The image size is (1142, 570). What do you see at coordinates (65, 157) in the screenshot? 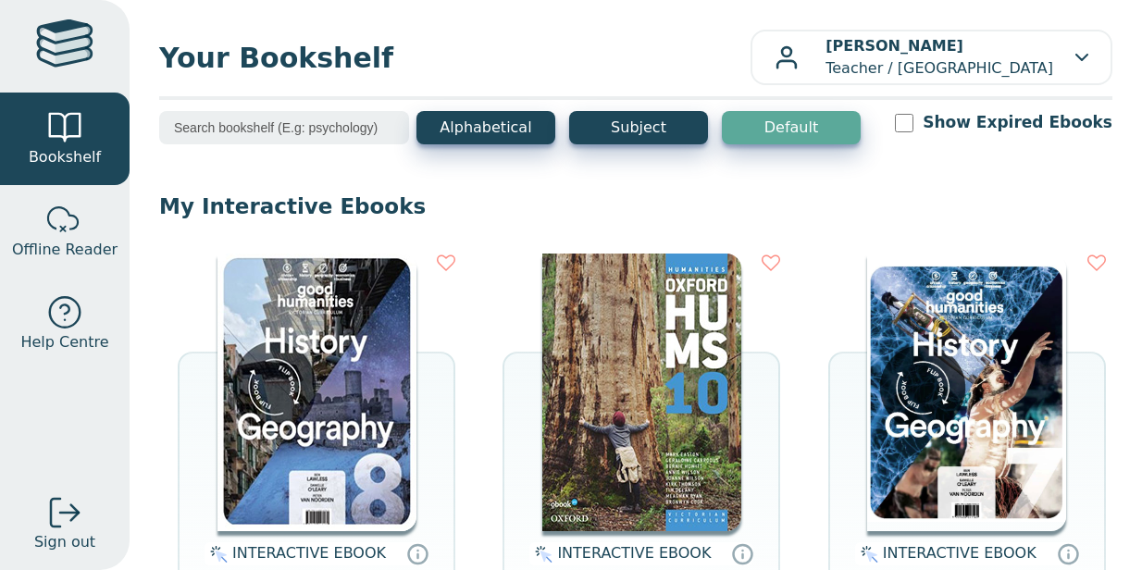
I see `span: Bookshelf` at bounding box center [65, 157].